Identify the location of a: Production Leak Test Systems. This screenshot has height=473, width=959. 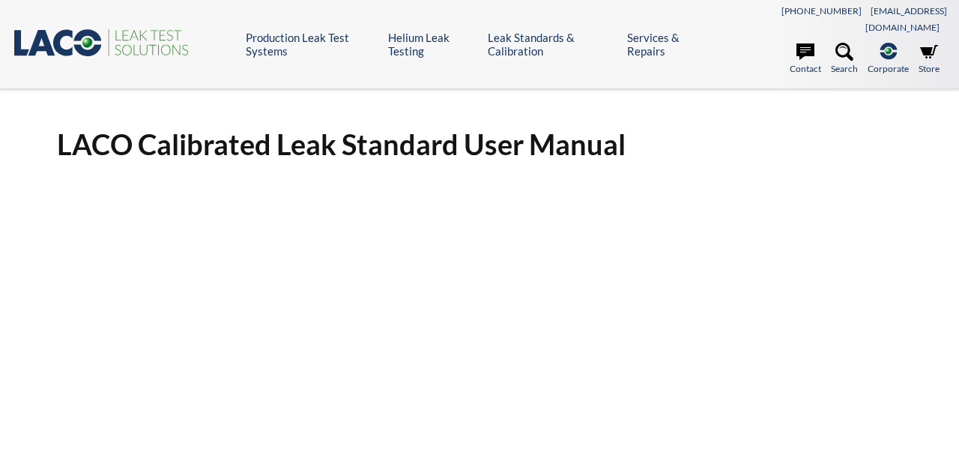
(311, 44).